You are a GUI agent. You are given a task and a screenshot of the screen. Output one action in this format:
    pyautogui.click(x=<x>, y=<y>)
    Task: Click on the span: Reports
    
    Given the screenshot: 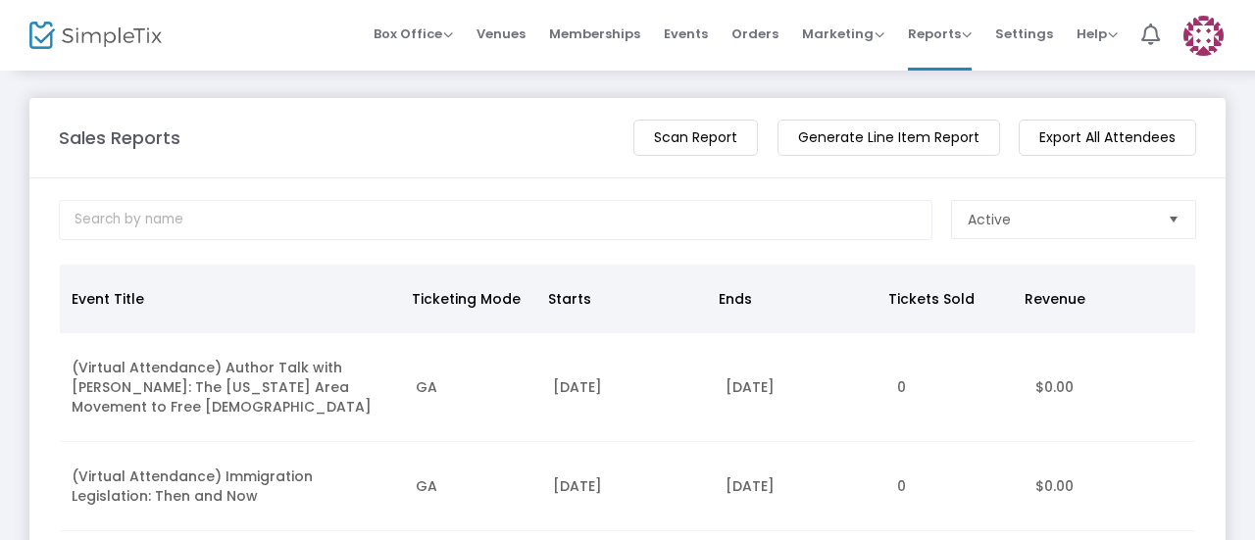 What is the action you would take?
    pyautogui.click(x=940, y=33)
    